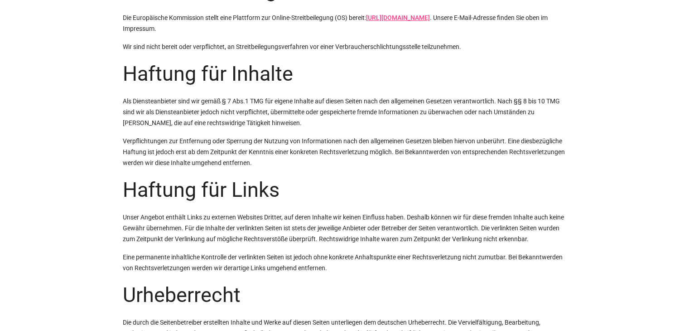 This screenshot has width=689, height=331. Describe the element at coordinates (345, 47) in the screenshot. I see `p: Wir sind nicht bereit oder verpflichtet, an Streitbeilegungsverfahren vor einer Verbraucherschlic...` at that location.